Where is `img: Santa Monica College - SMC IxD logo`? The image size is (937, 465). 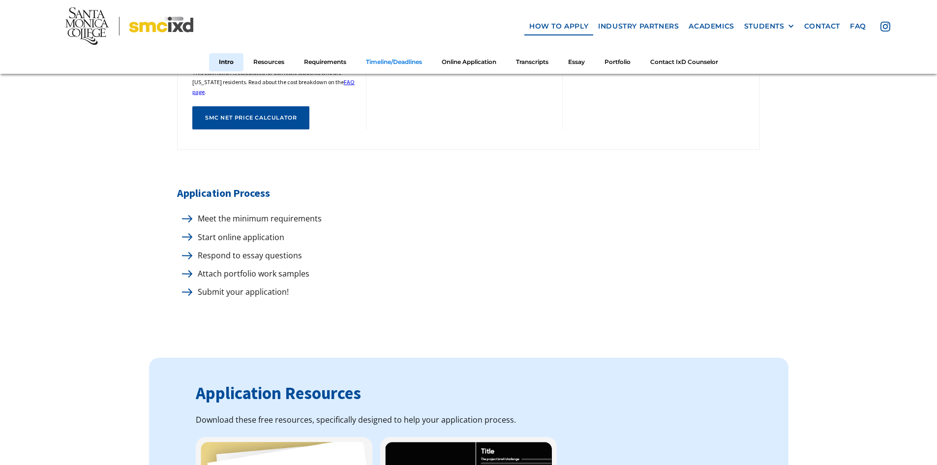
img: Santa Monica College - SMC IxD logo is located at coordinates (129, 26).